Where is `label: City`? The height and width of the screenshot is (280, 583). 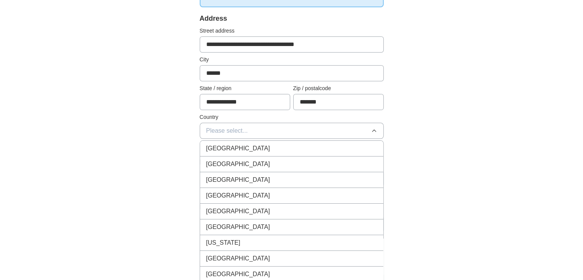
label: City is located at coordinates (291, 59).